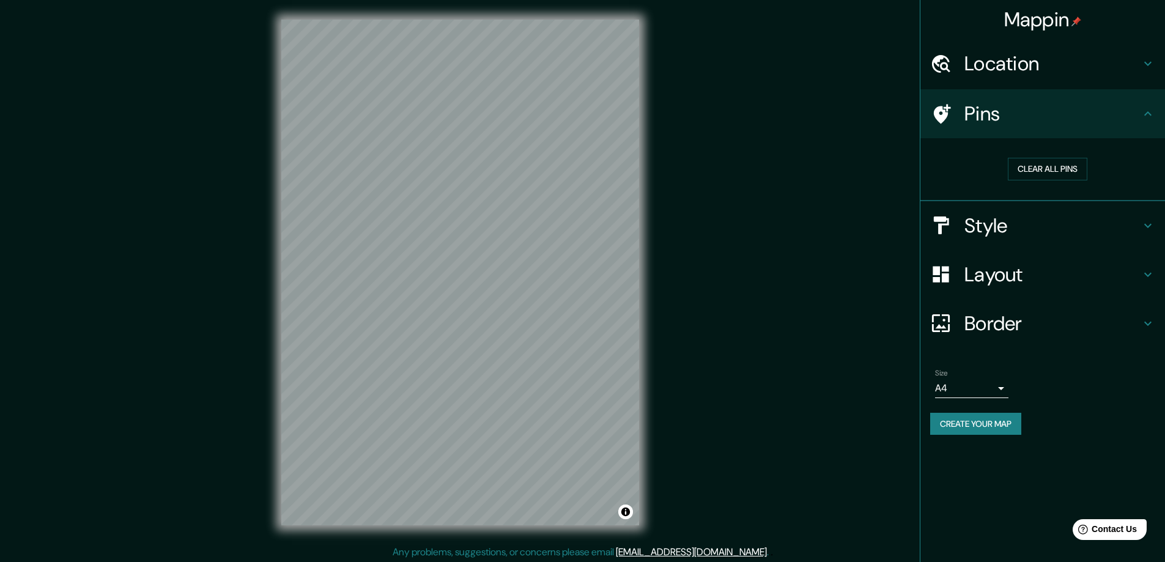 The image size is (1165, 562). I want to click on h4: Layout, so click(1052, 275).